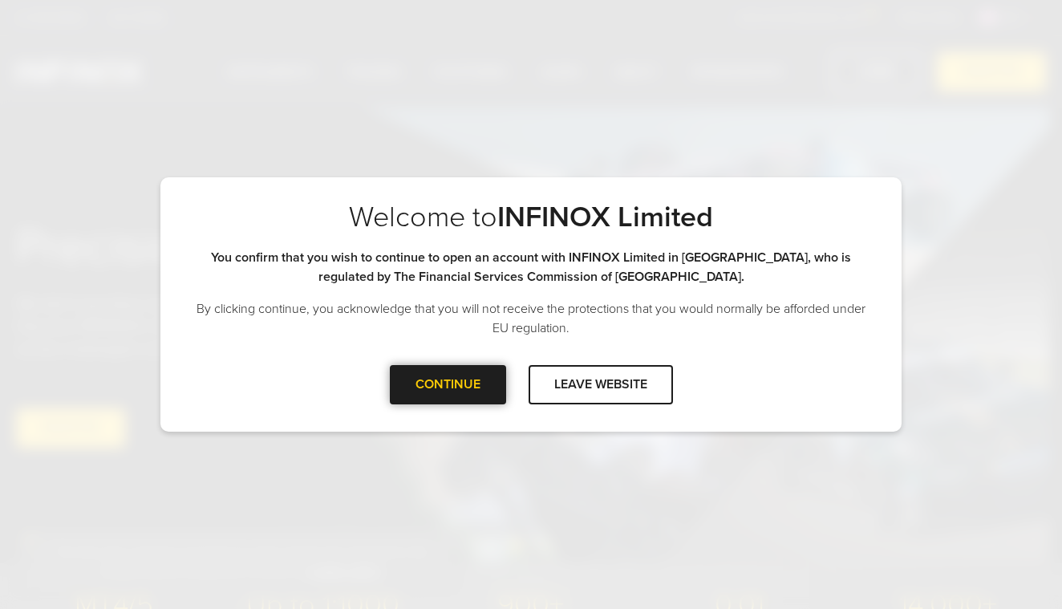  Describe the element at coordinates (601, 384) in the screenshot. I see `div: LEAVE WEBSITE` at that location.